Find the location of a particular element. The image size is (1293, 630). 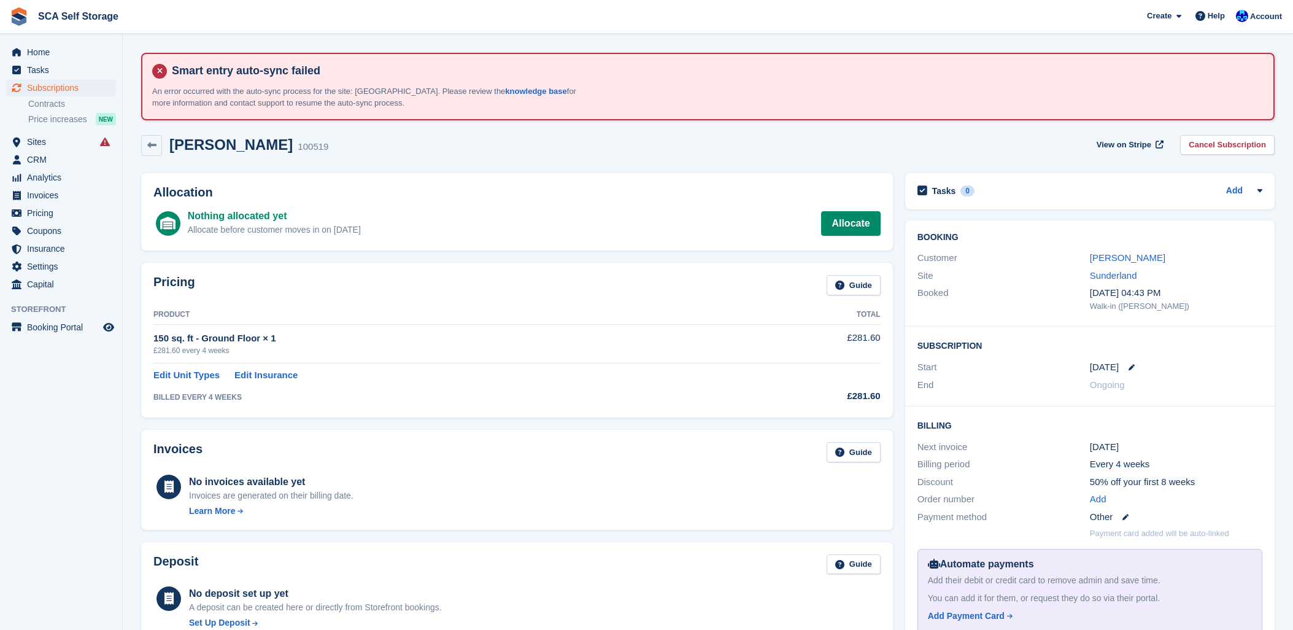

img: stora-icon-8386f47178a22dfd0bd8f6a31ec36ba5ce8667c1dd55bd0f319d3a0aa187defe.svg is located at coordinates (19, 17).